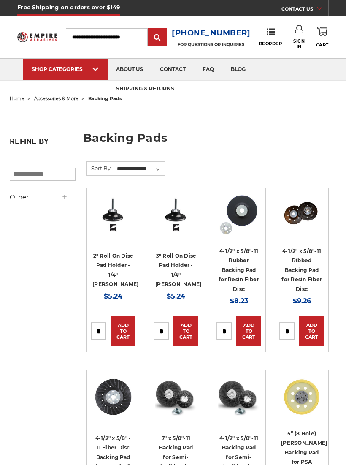 The image size is (346, 465). I want to click on a: contact, so click(173, 69).